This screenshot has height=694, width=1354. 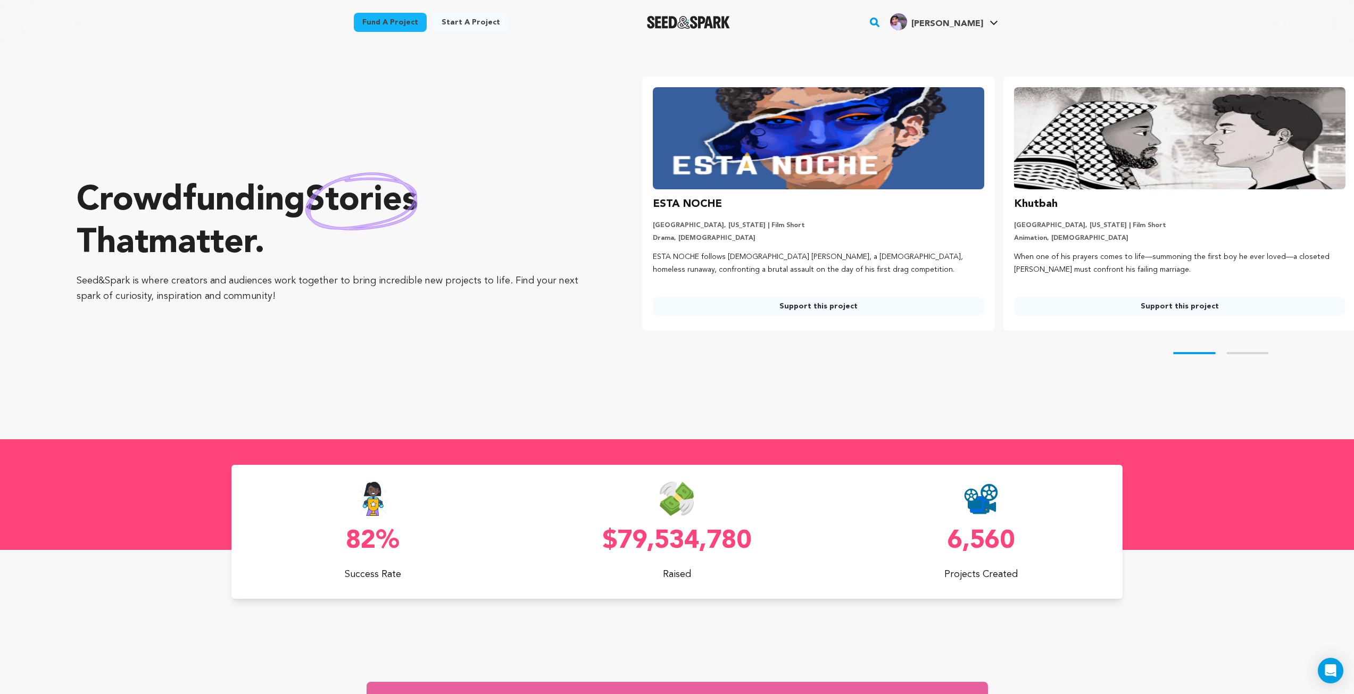 What do you see at coordinates (373, 575) in the screenshot?
I see `p: Success Rate` at bounding box center [373, 575].